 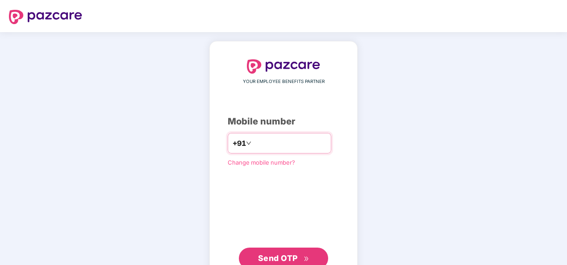 I want to click on span: Change mobile number?, so click(x=261, y=163).